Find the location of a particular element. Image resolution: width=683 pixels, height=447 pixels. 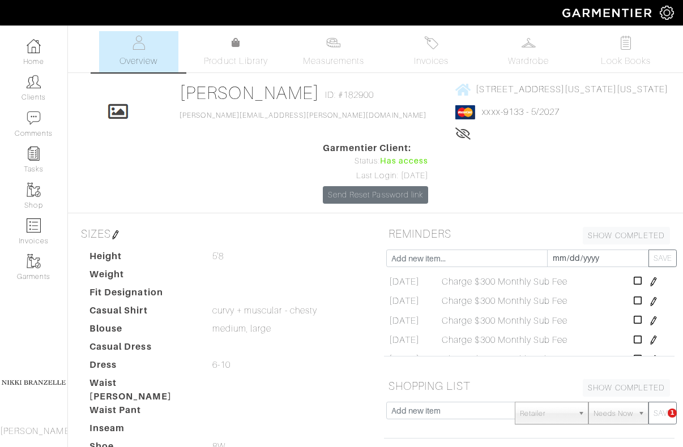

span: Has access is located at coordinates (404, 161).